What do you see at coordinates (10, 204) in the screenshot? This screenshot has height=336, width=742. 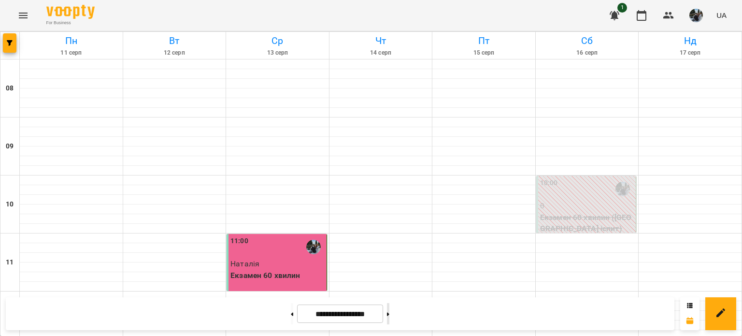 I see `h6: 10` at bounding box center [10, 204].